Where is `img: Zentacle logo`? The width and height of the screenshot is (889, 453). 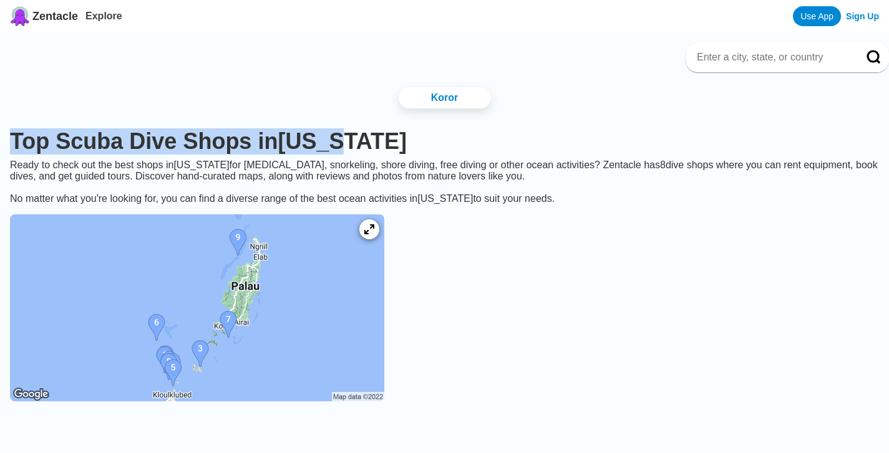
img: Zentacle logo is located at coordinates (20, 16).